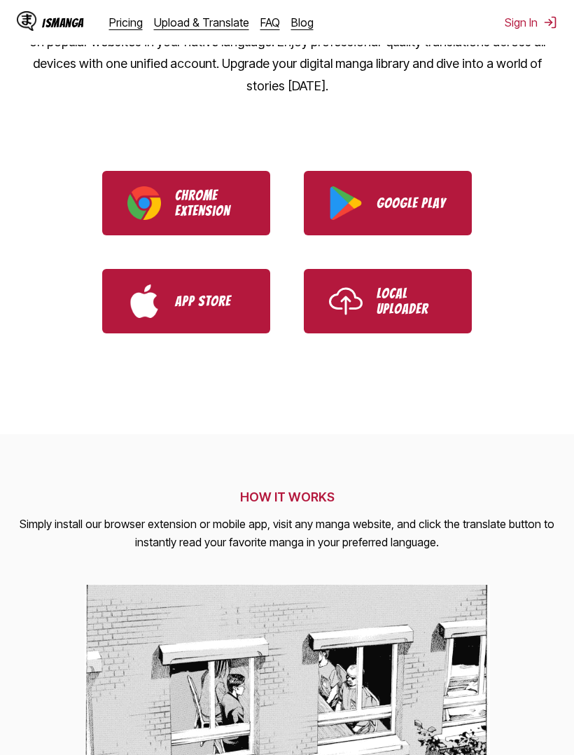 The width and height of the screenshot is (574, 755). What do you see at coordinates (531, 22) in the screenshot?
I see `button: Sign In` at bounding box center [531, 22].